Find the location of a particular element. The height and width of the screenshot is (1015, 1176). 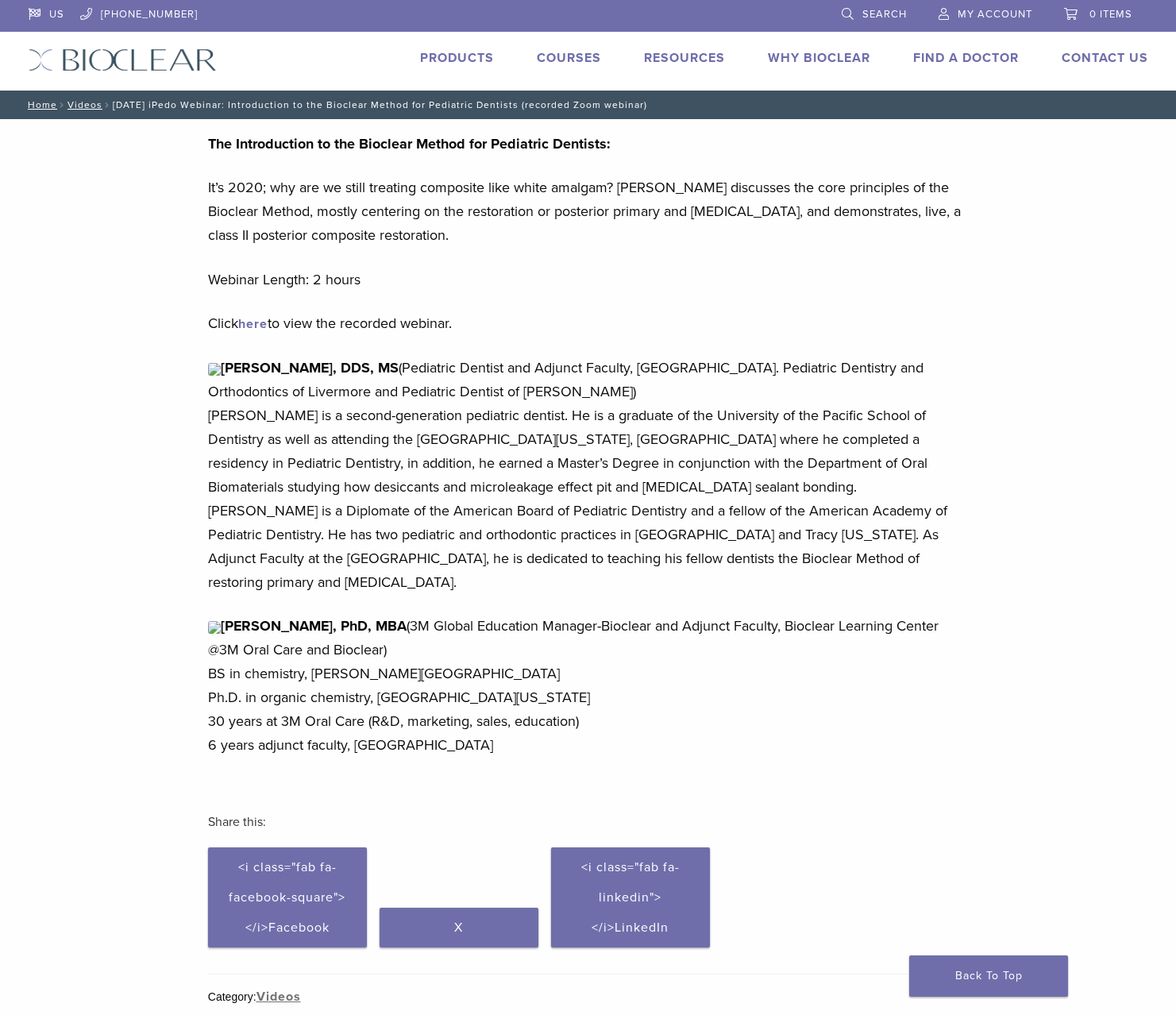

div: Category: is located at coordinates (588, 996).